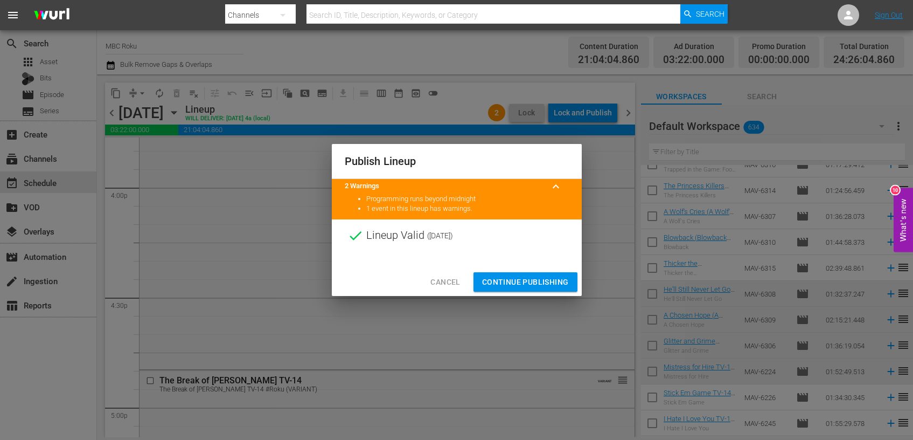  Describe the element at coordinates (525, 282) in the screenshot. I see `span: Continue Publishing` at that location.